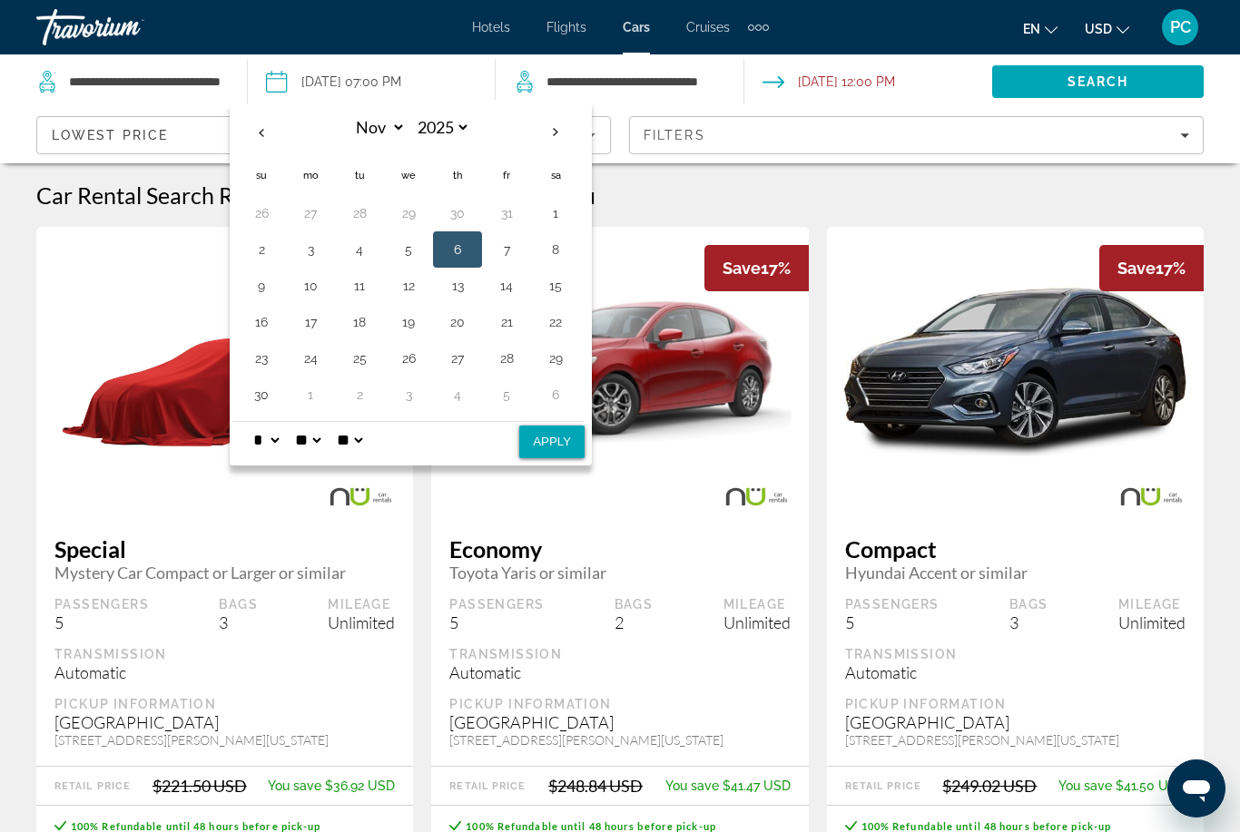  I want to click on button: Pickup date: Nov 06, 2025 07:00 PM, so click(333, 82).